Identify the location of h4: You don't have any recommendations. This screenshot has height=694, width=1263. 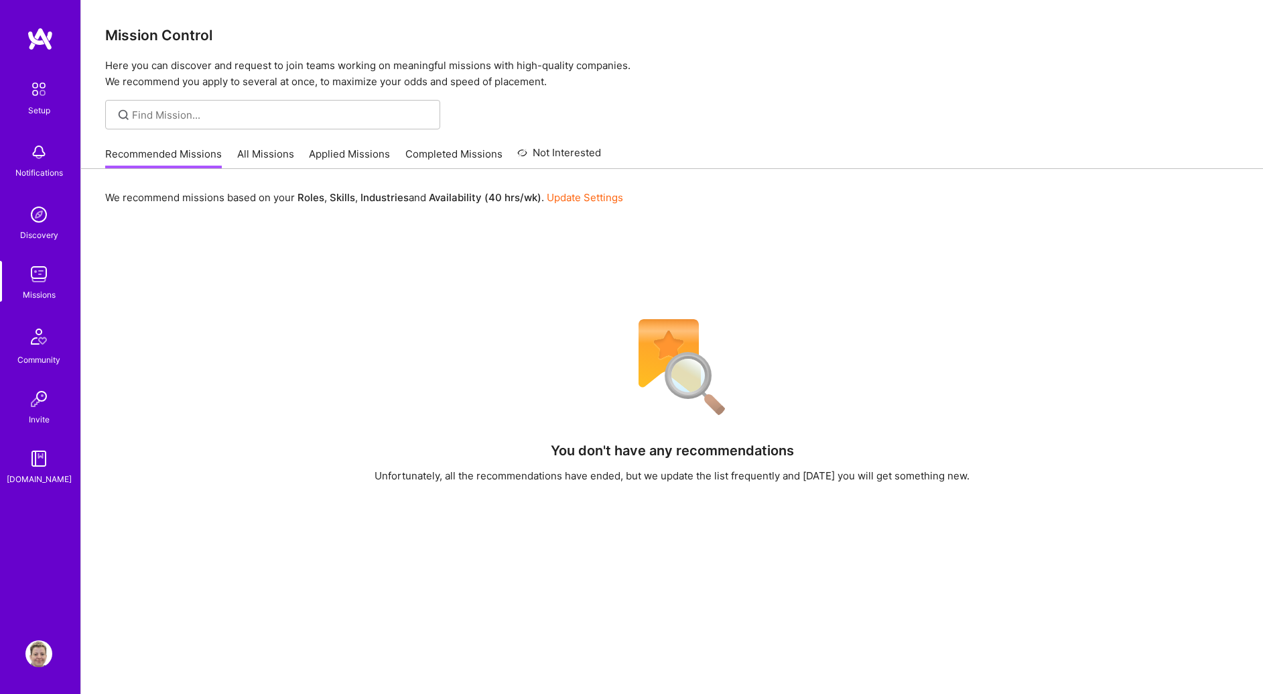
(672, 450).